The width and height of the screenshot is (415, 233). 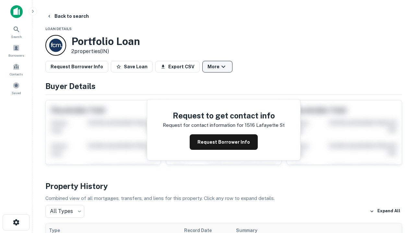 I want to click on button: More, so click(x=217, y=67).